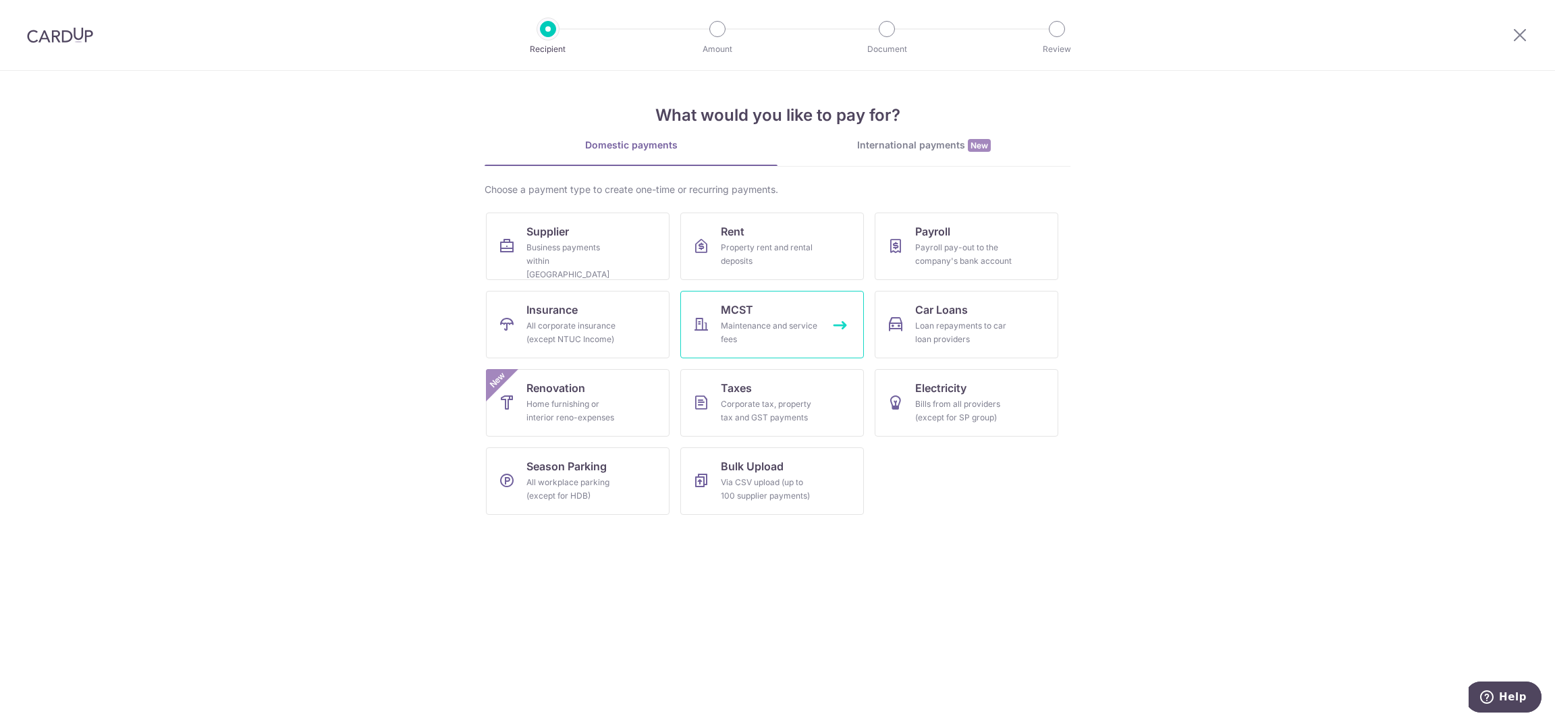 The width and height of the screenshot is (1555, 722). What do you see at coordinates (631, 145) in the screenshot?
I see `div: Domestic payments` at bounding box center [631, 145].